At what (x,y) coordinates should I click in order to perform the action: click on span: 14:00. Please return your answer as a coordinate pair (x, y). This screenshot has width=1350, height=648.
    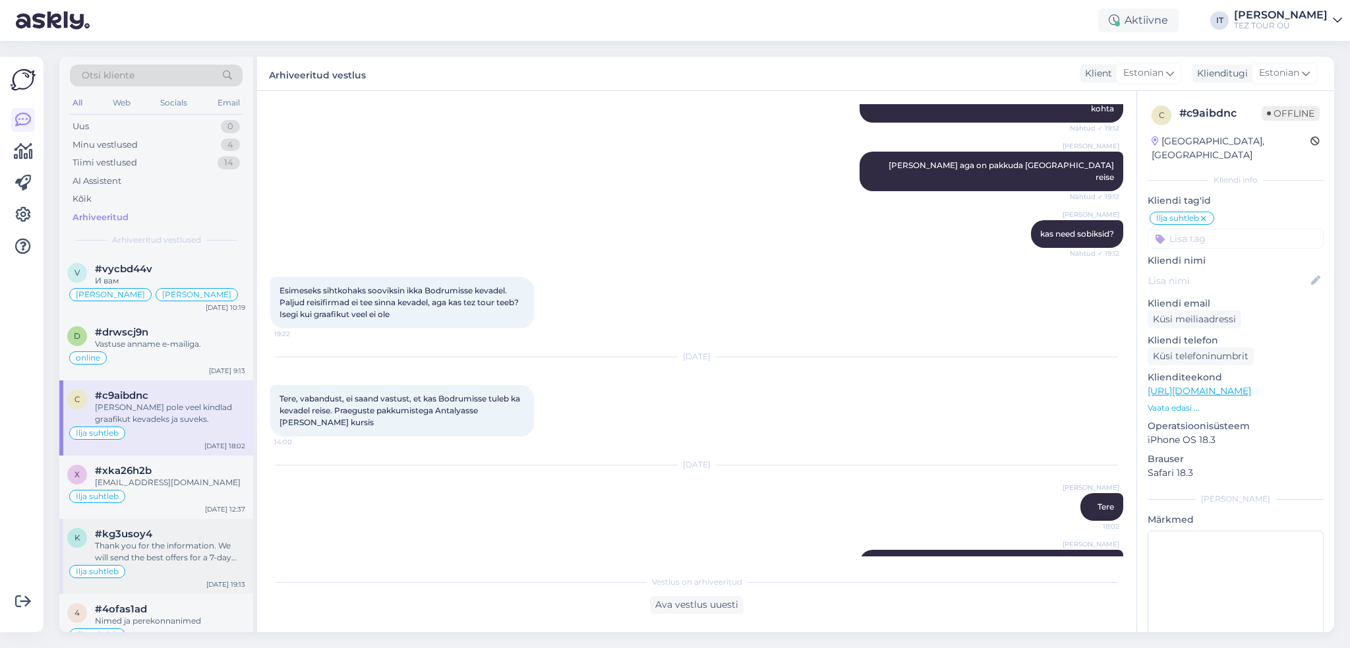
    Looking at the image, I should click on (299, 442).